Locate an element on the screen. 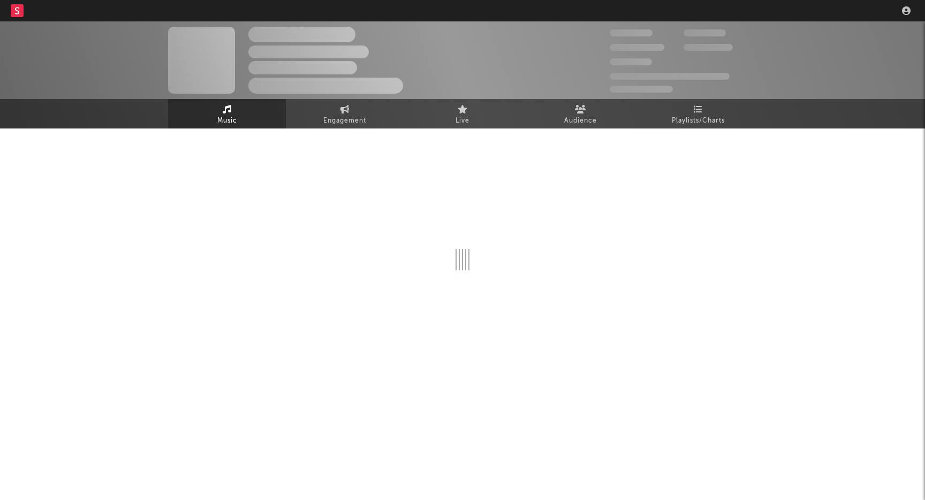 Image resolution: width=925 pixels, height=500 pixels. span: 50,000,000 Monthly Listeners is located at coordinates (670, 76).